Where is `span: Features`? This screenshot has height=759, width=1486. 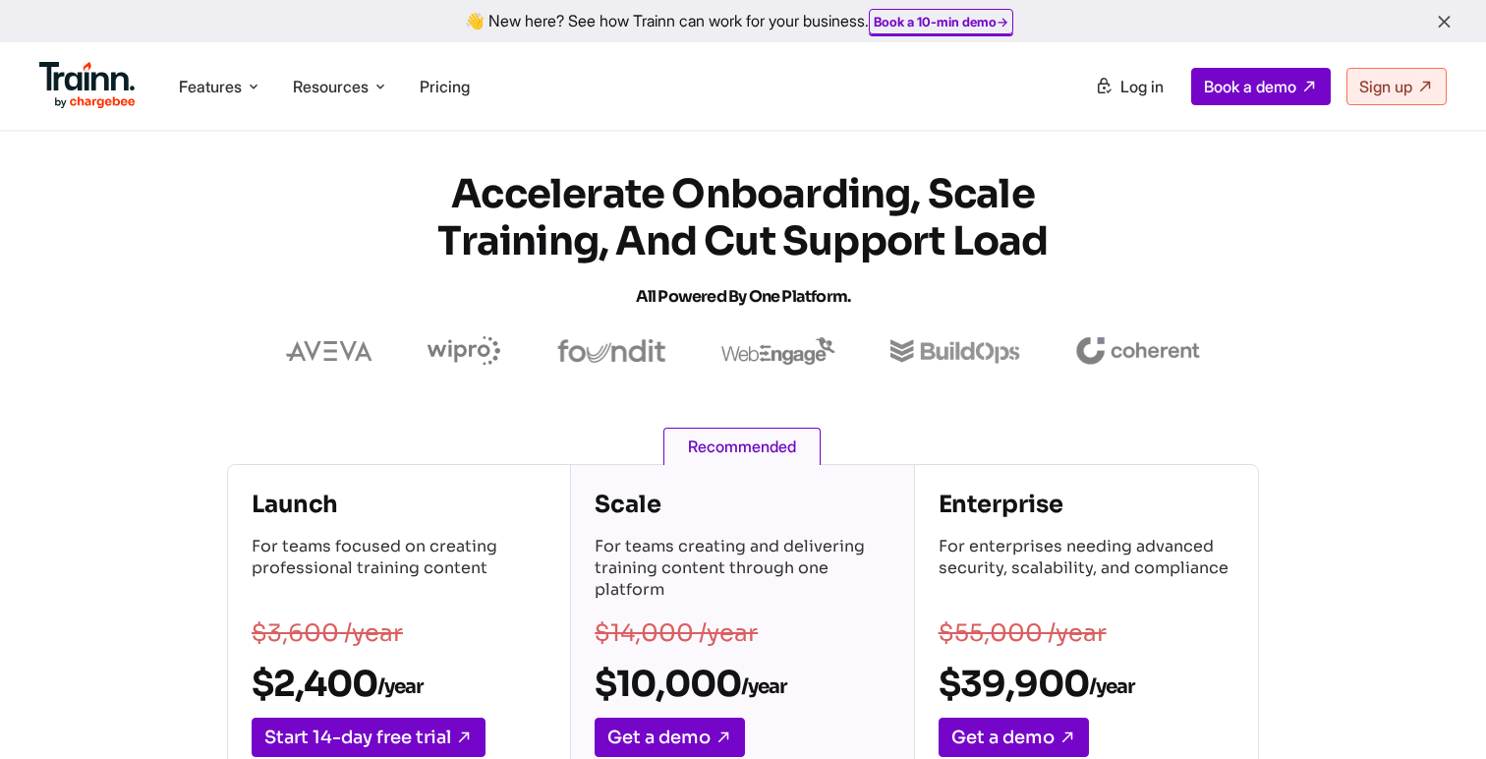 span: Features is located at coordinates (210, 86).